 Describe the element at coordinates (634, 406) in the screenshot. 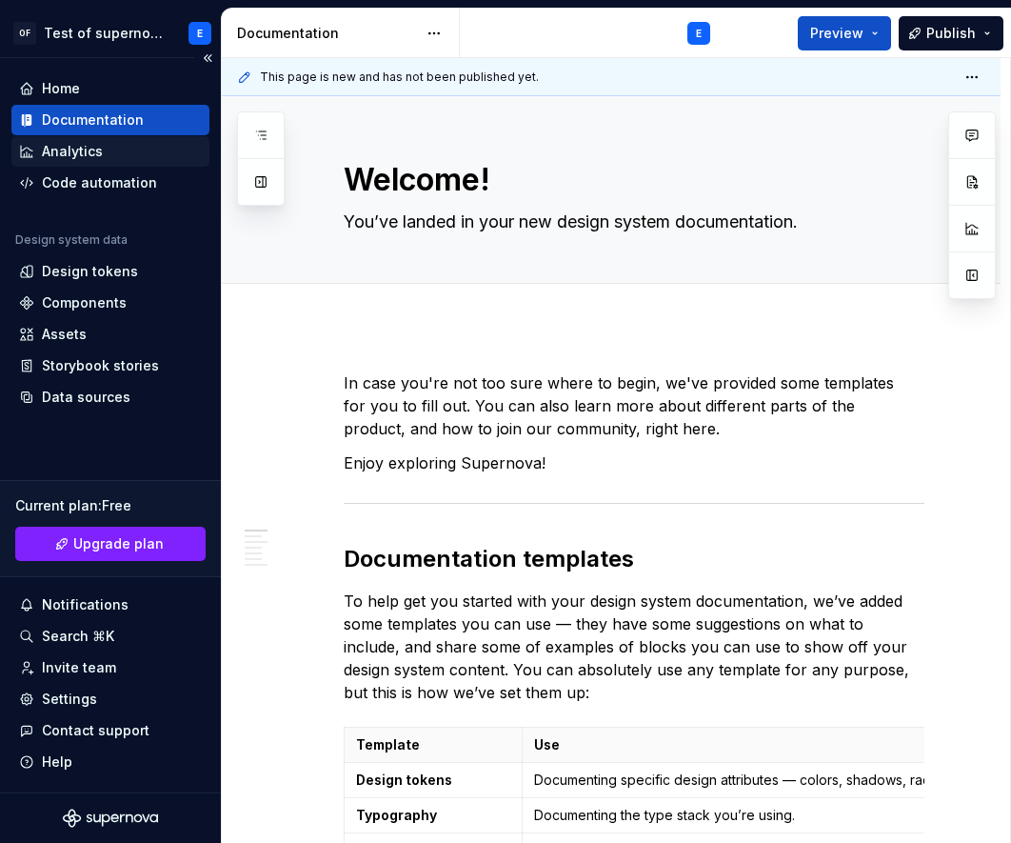

I see `p: In case you're not too sure where to begin, we've provided some templates for you to fill out. Yo...` at that location.